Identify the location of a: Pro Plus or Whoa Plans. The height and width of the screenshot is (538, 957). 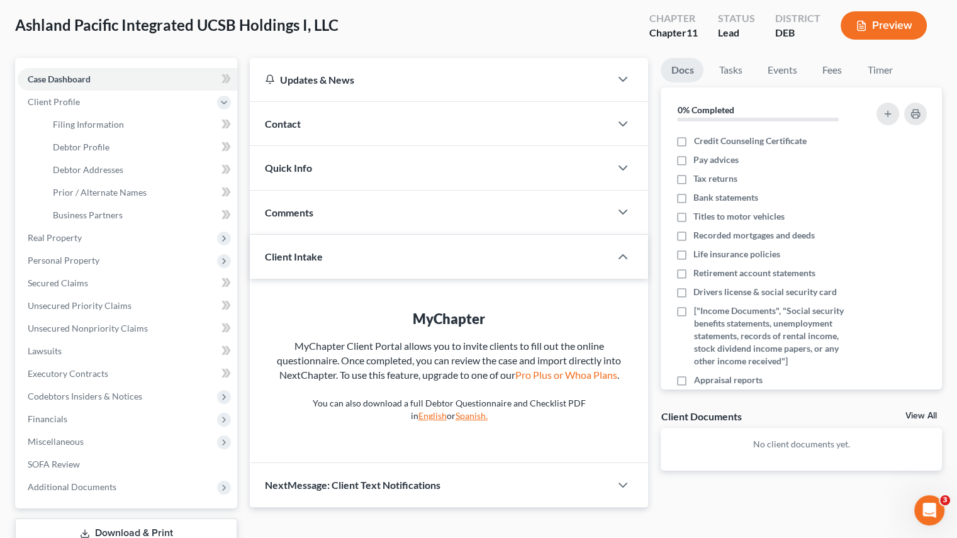
(566, 375).